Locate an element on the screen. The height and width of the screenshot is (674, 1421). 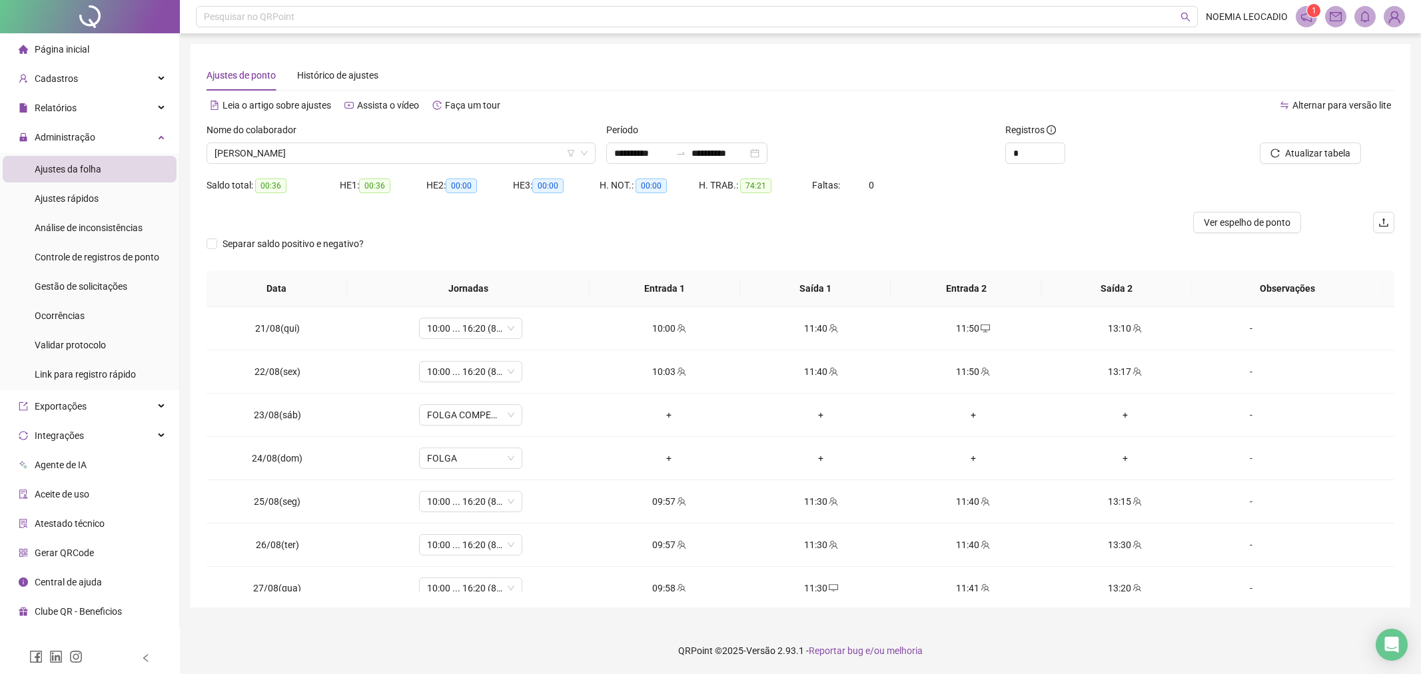
span: FOLGA is located at coordinates (470, 458).